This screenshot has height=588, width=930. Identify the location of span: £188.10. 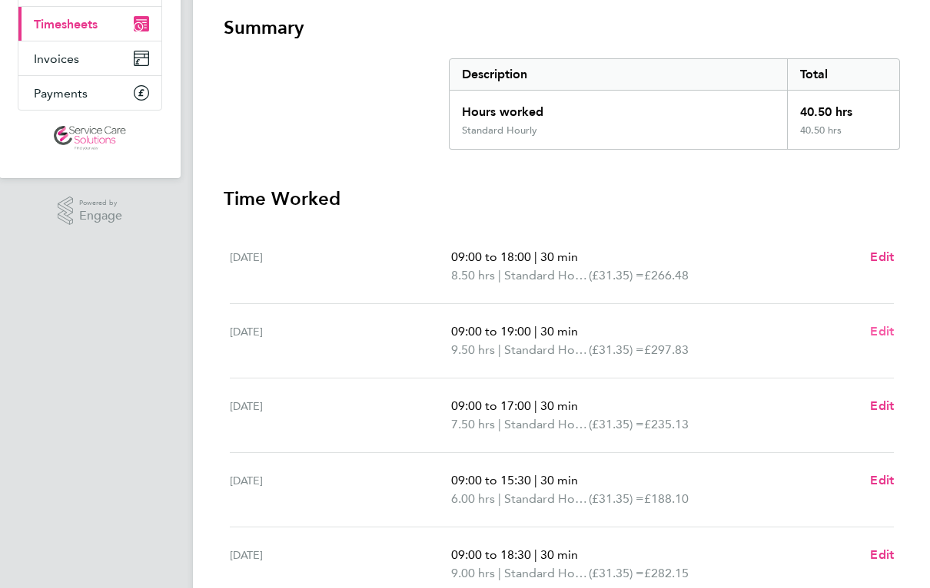
(666, 499).